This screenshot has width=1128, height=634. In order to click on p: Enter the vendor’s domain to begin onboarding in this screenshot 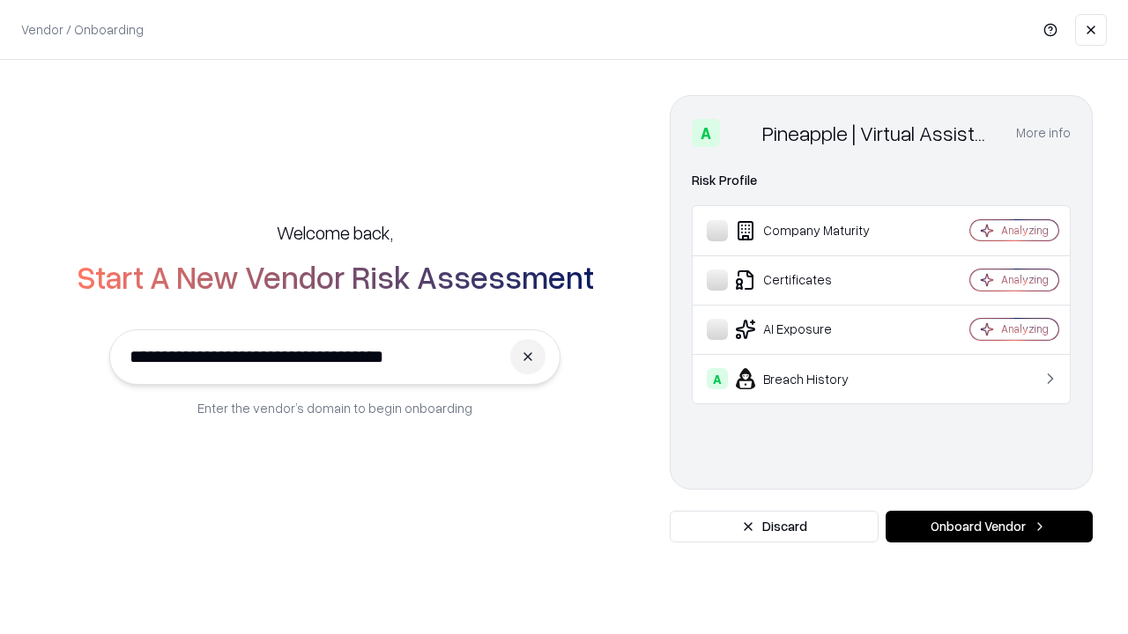, I will do `click(335, 408)`.